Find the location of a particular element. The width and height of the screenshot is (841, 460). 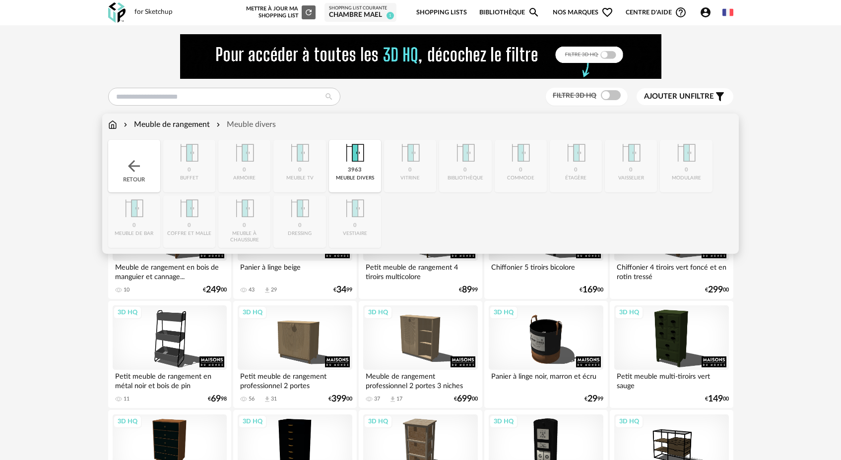

div: 10 is located at coordinates (127, 290).